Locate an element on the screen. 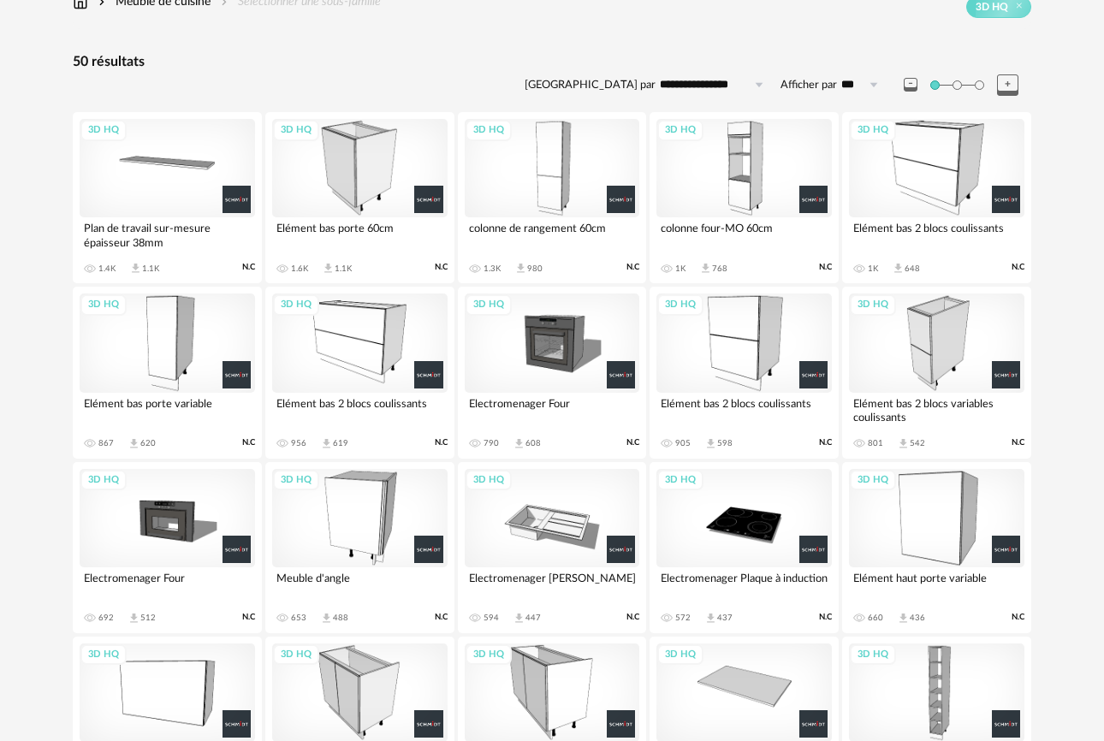 The width and height of the screenshot is (1104, 741). div: 608 is located at coordinates (533, 443).